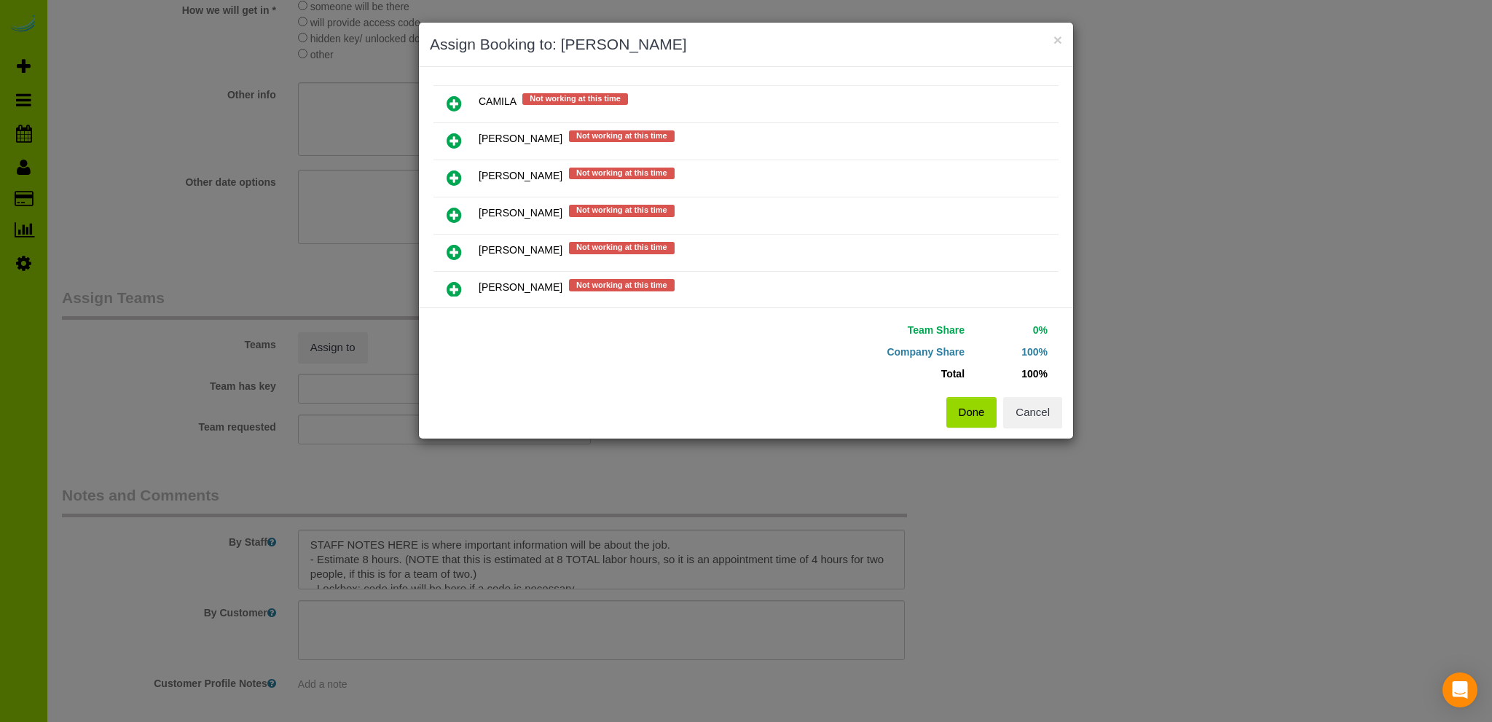 Image resolution: width=1492 pixels, height=722 pixels. What do you see at coordinates (1460, 690) in the screenshot?
I see `div: Open Intercom Messenger` at bounding box center [1460, 690].